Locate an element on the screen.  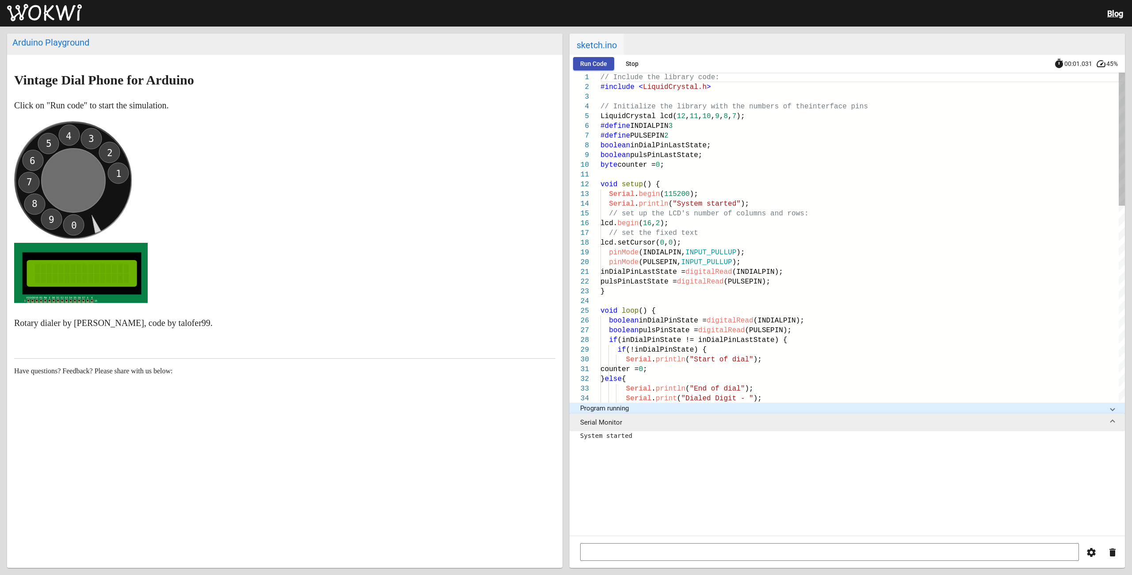
div: 7 is located at coordinates (579, 136).